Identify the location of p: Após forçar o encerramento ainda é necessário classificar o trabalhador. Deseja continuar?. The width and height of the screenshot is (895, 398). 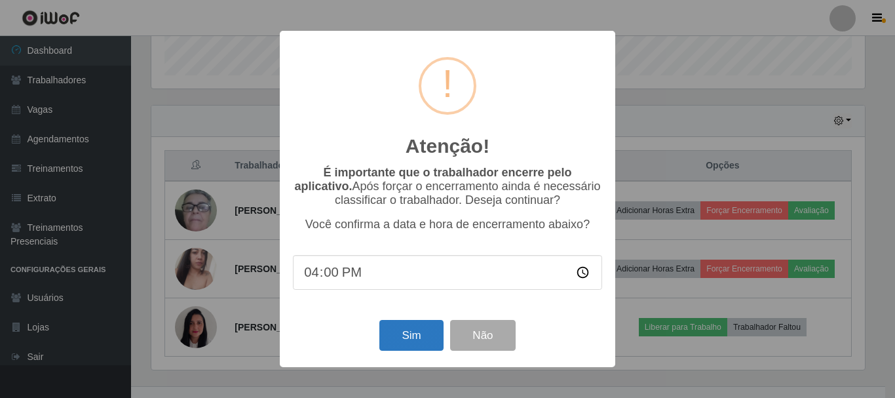
(447, 186).